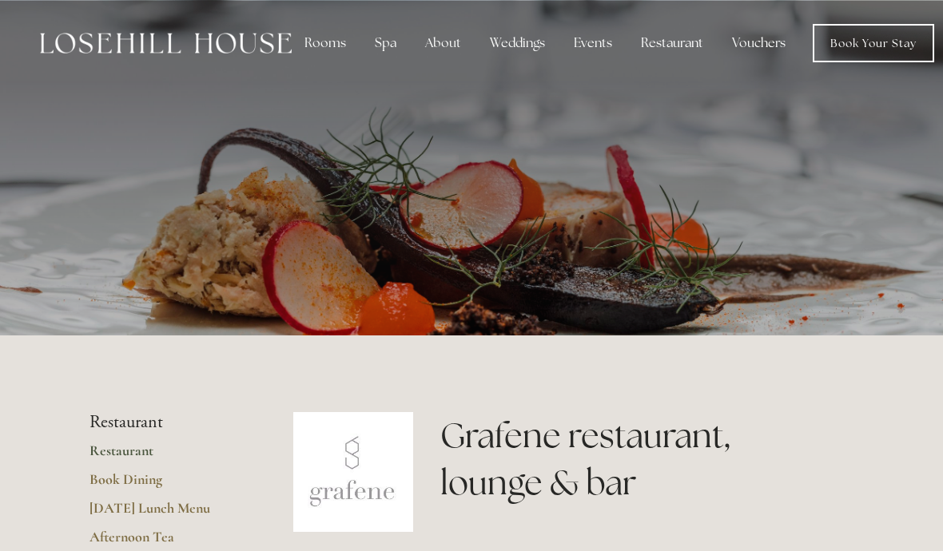 The width and height of the screenshot is (943, 551). Describe the element at coordinates (874, 43) in the screenshot. I see `a: Book Your Stay` at that location.